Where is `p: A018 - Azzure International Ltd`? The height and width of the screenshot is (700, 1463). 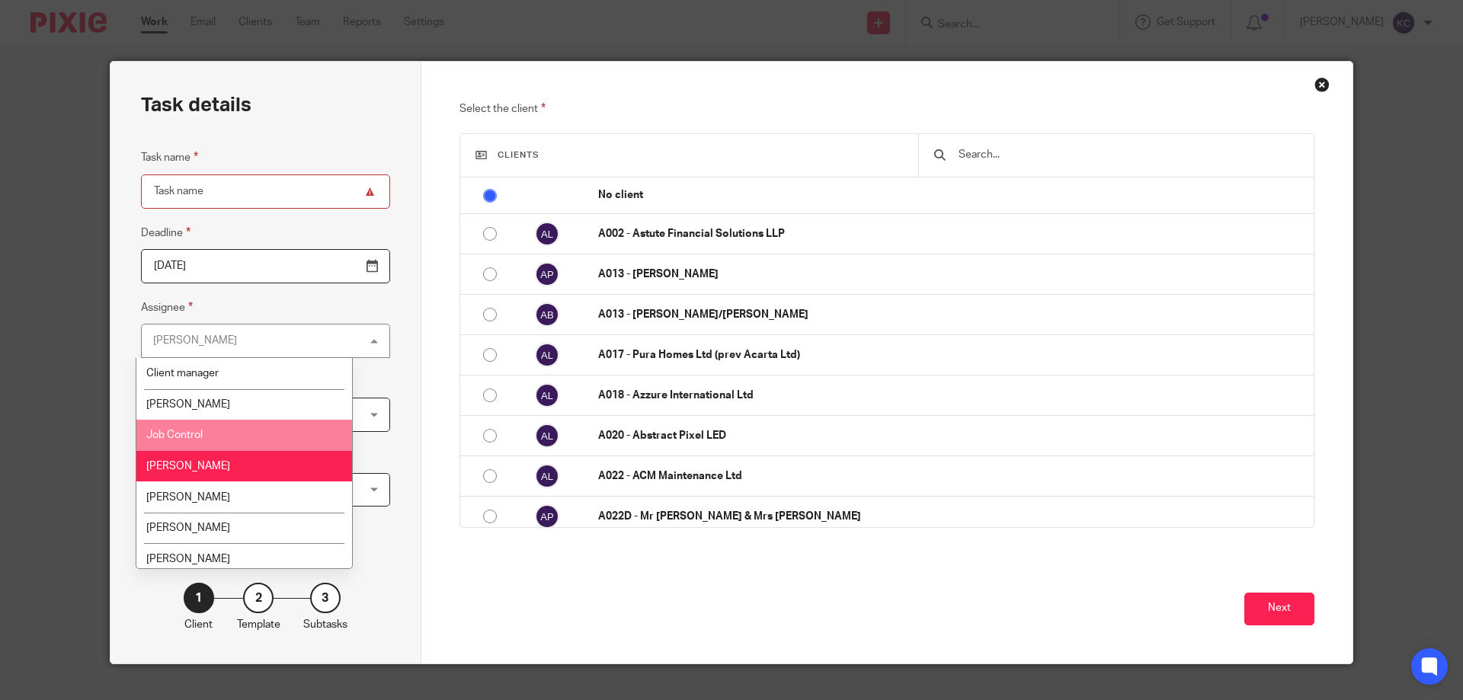 p: A018 - Azzure International Ltd is located at coordinates (952, 395).